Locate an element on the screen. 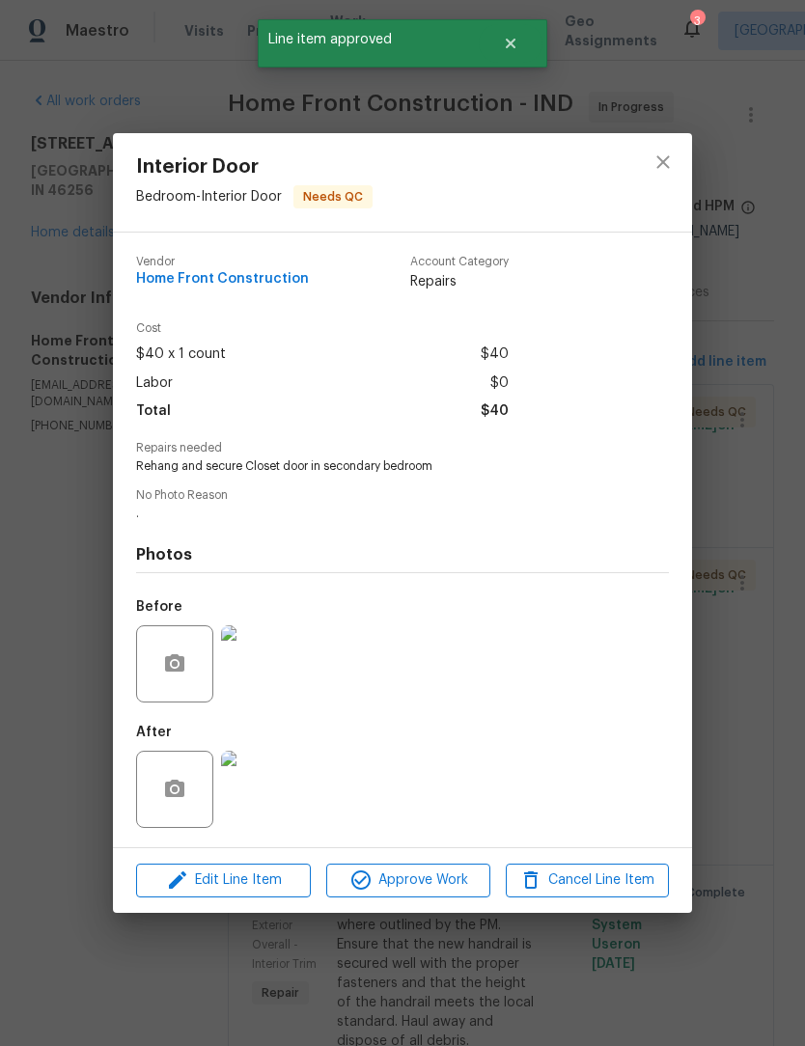 The width and height of the screenshot is (805, 1046). button: Edit Line Item is located at coordinates (223, 880).